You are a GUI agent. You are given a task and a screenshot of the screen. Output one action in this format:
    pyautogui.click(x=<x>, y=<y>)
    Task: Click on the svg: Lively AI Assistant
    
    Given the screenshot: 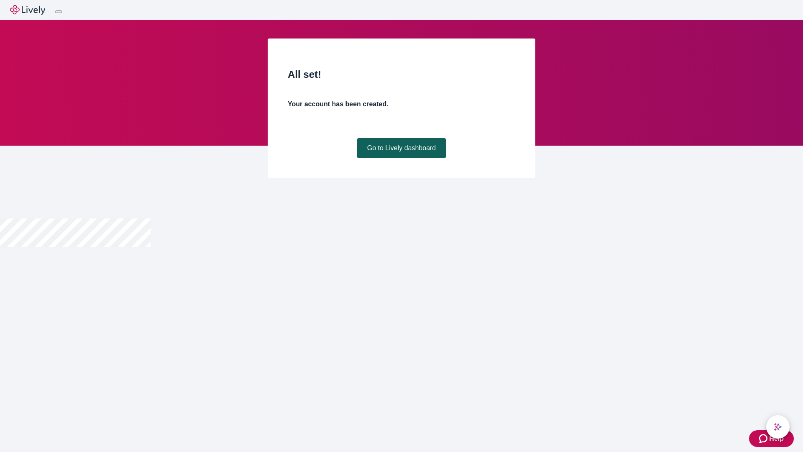 What is the action you would take?
    pyautogui.click(x=778, y=427)
    